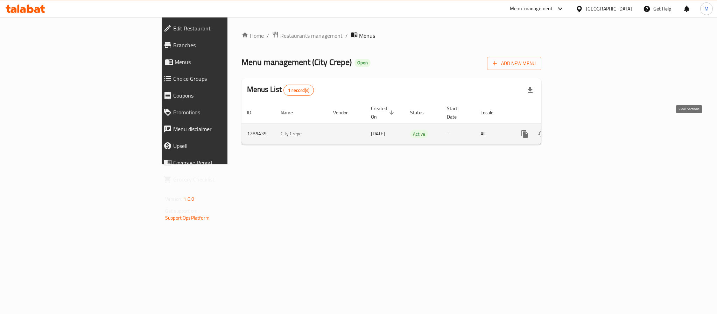 The width and height of the screenshot is (717, 314). Describe the element at coordinates (296, 62) in the screenshot. I see `span: Menu management ( City Crepe )` at that location.